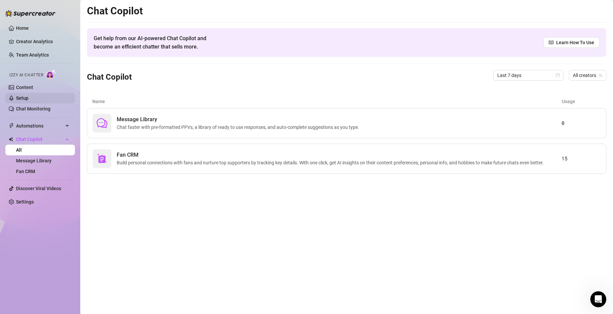  Describe the element at coordinates (239, 119) in the screenshot. I see `span: Message Library` at that location.